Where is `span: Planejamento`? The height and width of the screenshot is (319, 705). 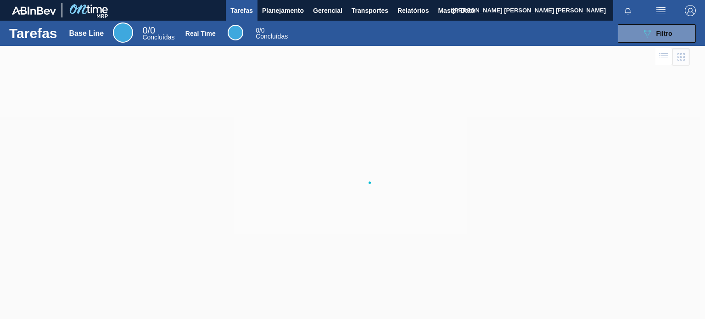
span: Planejamento is located at coordinates (283, 11).